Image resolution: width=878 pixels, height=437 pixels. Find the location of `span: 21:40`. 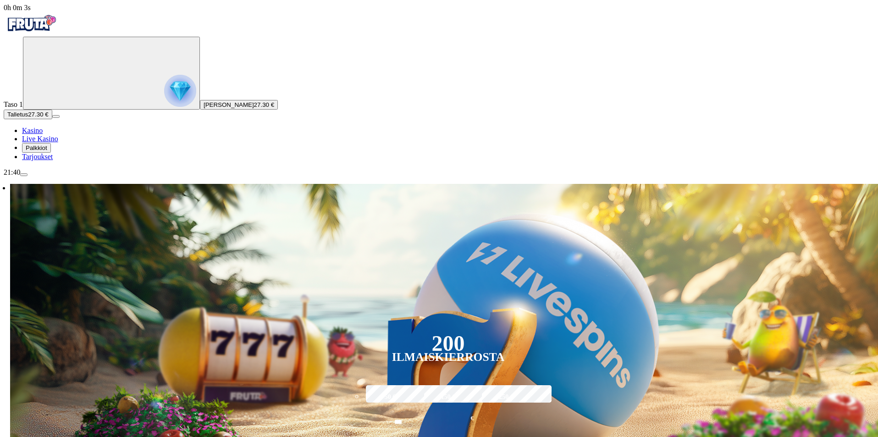

span: 21:40 is located at coordinates (12, 172).